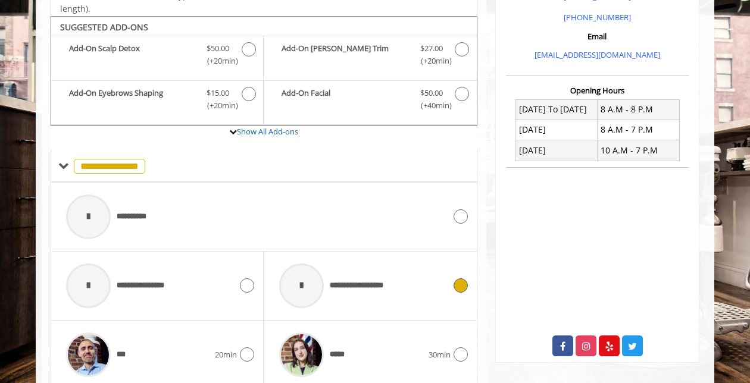  What do you see at coordinates (638, 130) in the screenshot?
I see `td: 8 A.M - 7 P.M` at bounding box center [638, 130].